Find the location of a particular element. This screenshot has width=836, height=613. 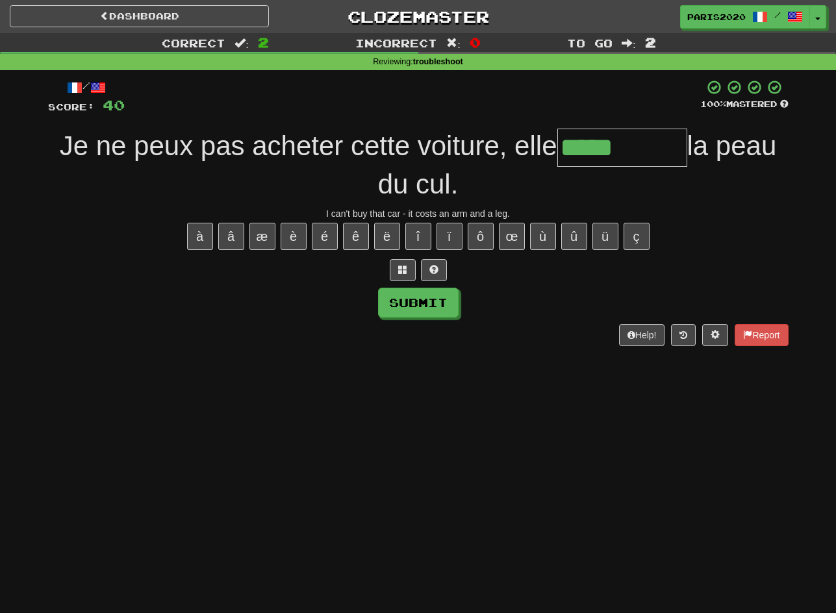

button: ç is located at coordinates (636, 236).